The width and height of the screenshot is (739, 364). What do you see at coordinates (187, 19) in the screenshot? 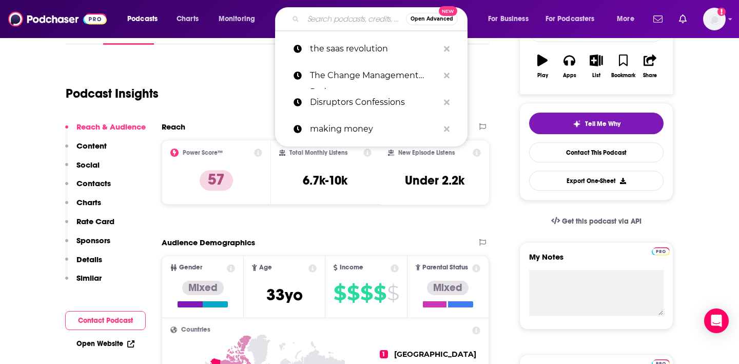
I see `span: Charts` at bounding box center [187, 19].